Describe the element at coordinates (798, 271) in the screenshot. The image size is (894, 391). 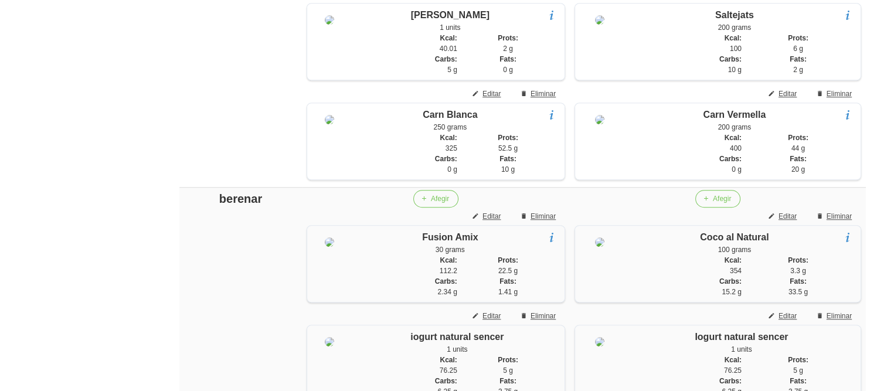
I see `span: 3.3 g` at that location.